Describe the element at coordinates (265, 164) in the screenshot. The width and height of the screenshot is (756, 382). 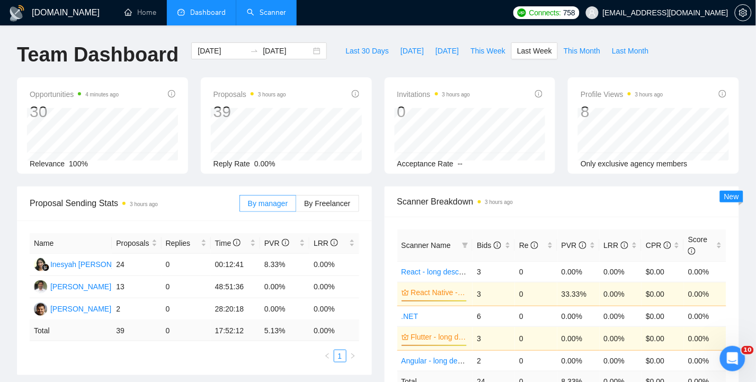
I see `span: 0.00%` at that location.